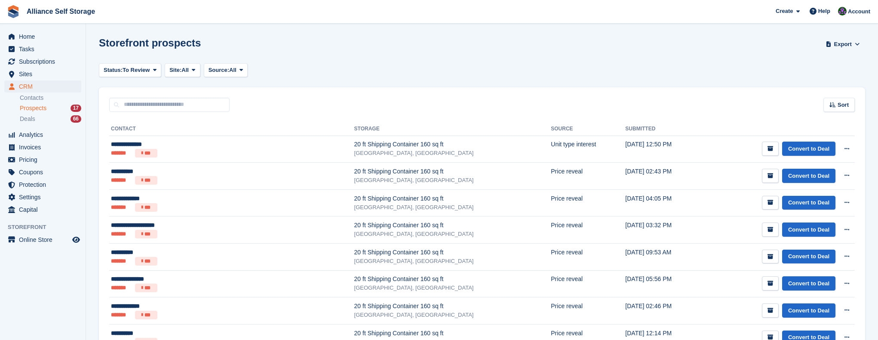 This screenshot has height=340, width=878. I want to click on span: Subscriptions, so click(45, 62).